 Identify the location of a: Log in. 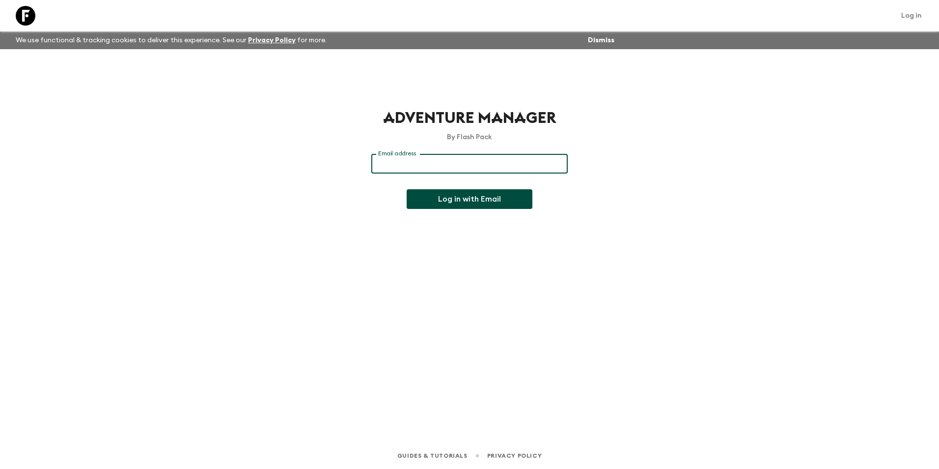
(912, 16).